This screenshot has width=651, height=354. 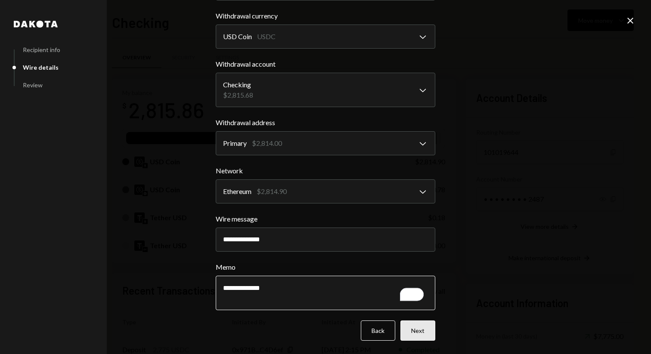 What do you see at coordinates (378, 331) in the screenshot?
I see `button: Back` at bounding box center [378, 331].